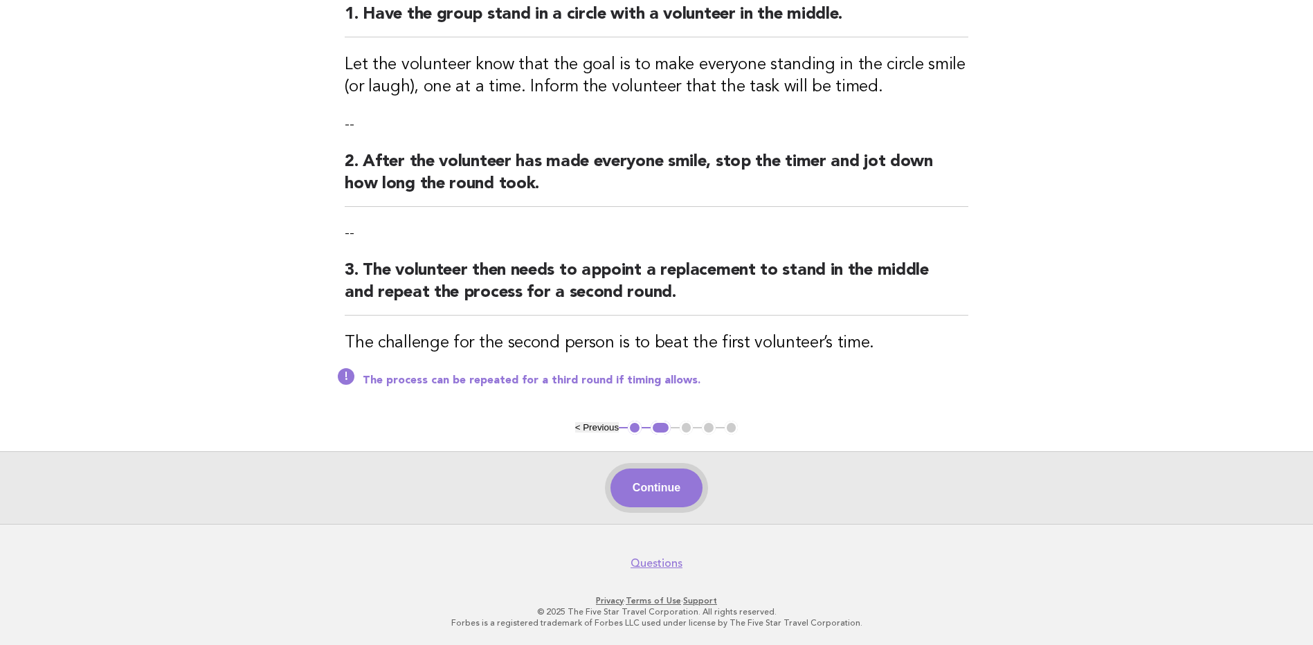  Describe the element at coordinates (656, 20) in the screenshot. I see `h2: 1. Have the group stand in a circle with a volunteer in the middle.` at that location.